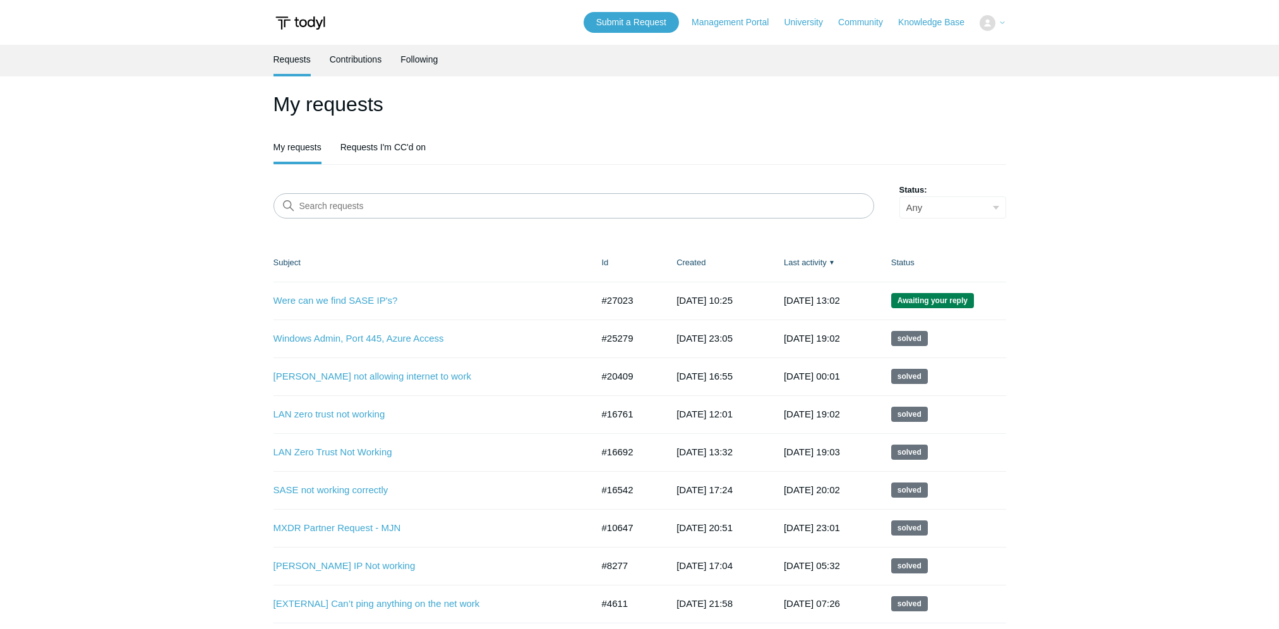 The image size is (1279, 629). Describe the element at coordinates (631, 22) in the screenshot. I see `a: Submit a Request` at that location.